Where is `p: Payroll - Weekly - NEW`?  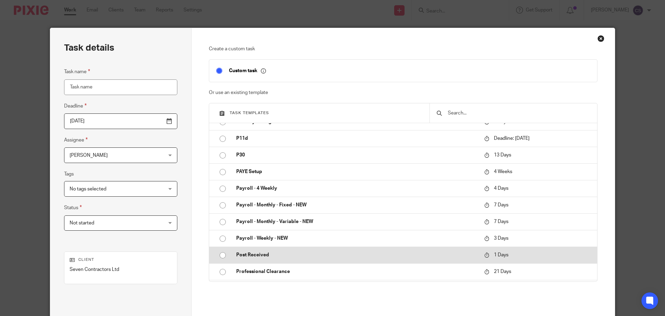 p: Payroll - Weekly - NEW is located at coordinates (357, 238).